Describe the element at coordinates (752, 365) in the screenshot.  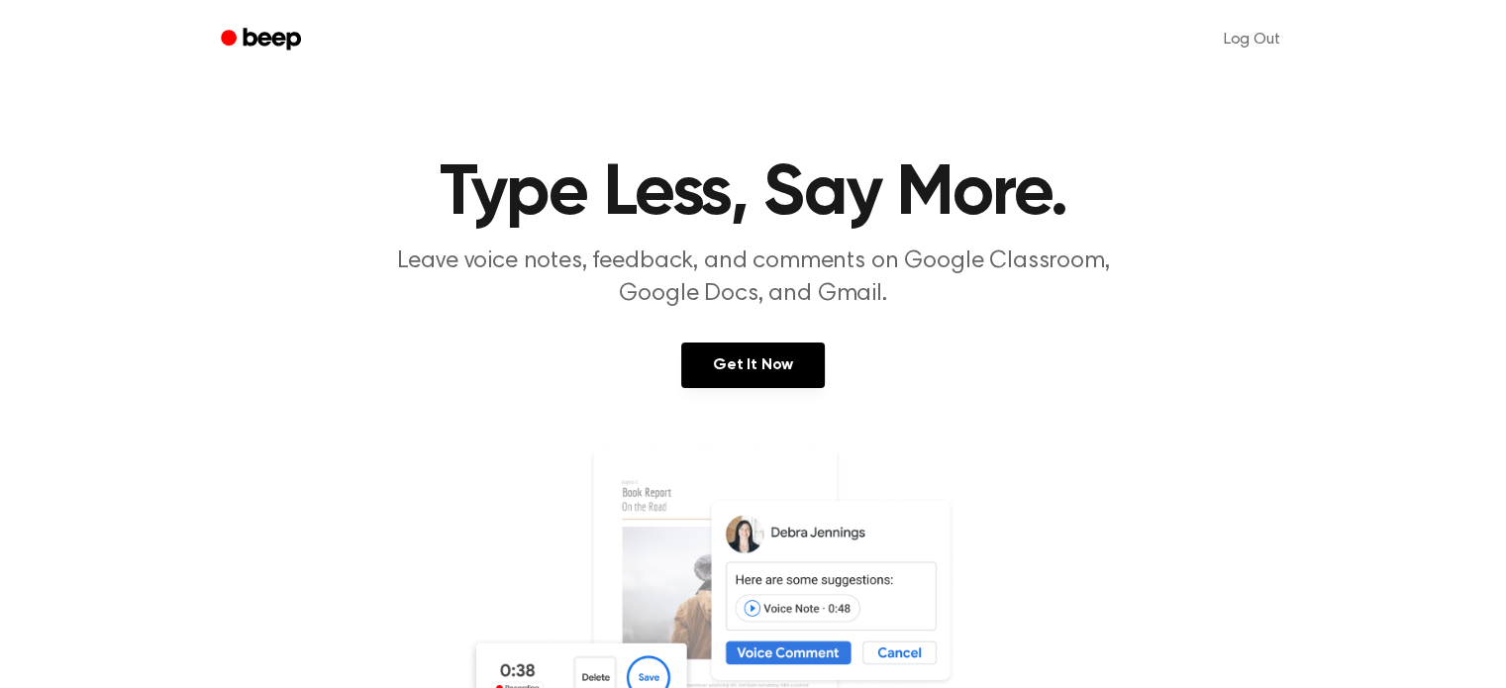
I see `a: Get It Now` at that location.